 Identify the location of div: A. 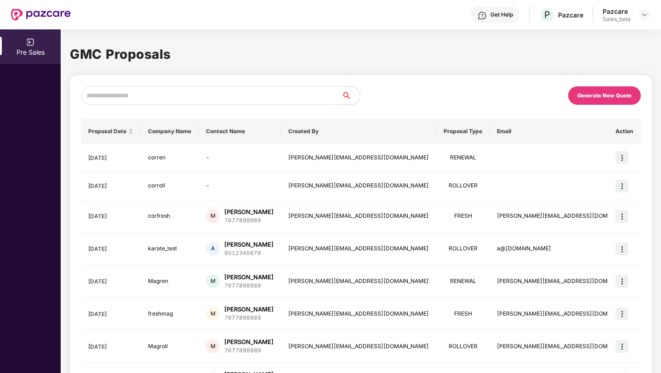
(213, 249).